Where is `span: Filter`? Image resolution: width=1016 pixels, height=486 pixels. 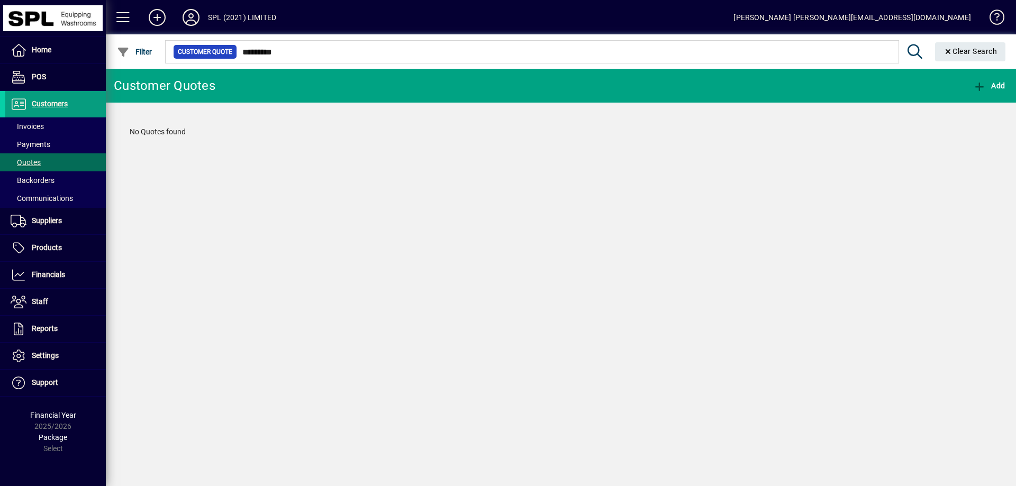 span: Filter is located at coordinates (134, 52).